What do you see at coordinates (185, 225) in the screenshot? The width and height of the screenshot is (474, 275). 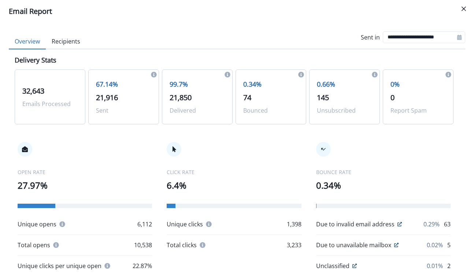 I see `p: Unique clicks` at bounding box center [185, 225].